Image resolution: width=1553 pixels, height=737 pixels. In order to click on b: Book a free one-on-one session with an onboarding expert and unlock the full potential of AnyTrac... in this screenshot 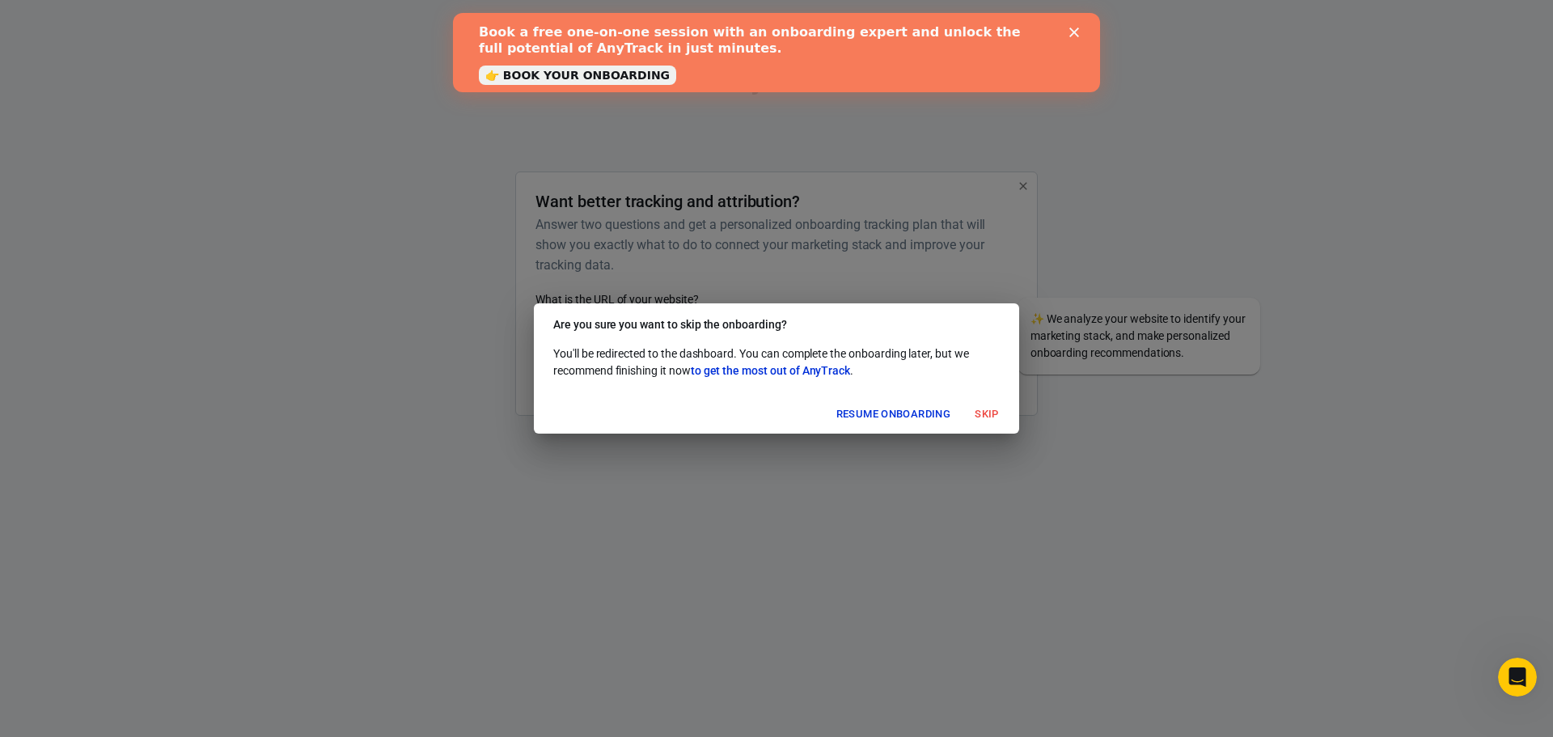, I will do `click(297, 27)`.